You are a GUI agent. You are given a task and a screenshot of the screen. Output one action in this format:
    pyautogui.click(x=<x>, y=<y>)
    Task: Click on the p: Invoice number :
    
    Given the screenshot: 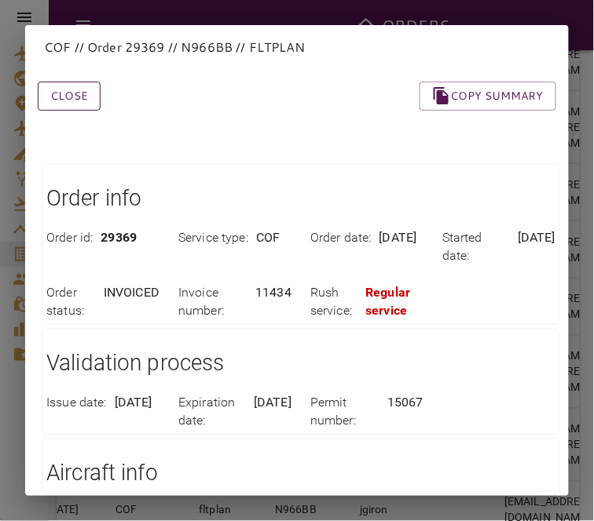 What is the action you would take?
    pyautogui.click(x=213, y=302)
    